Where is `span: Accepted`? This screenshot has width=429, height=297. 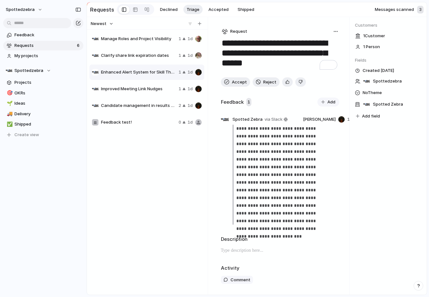 span: Accepted is located at coordinates (218, 10).